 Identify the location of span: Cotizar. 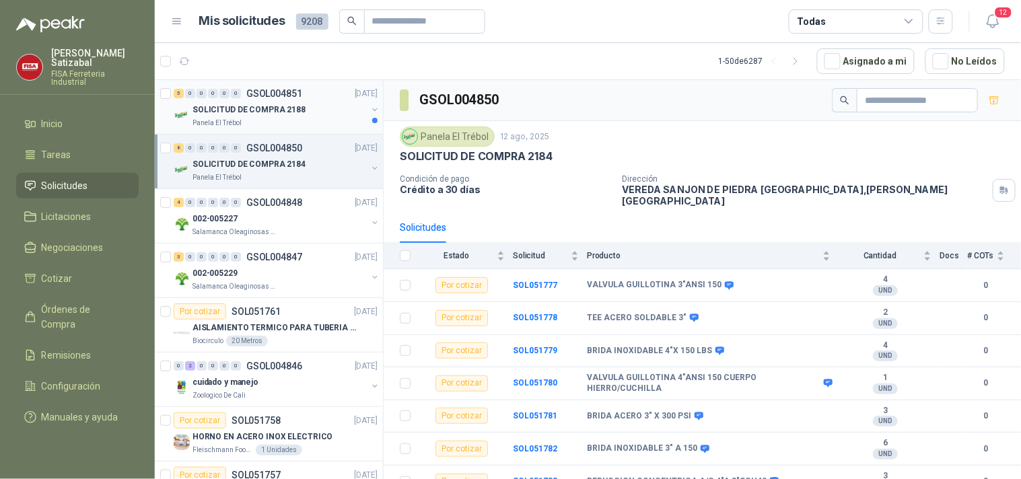
(57, 279).